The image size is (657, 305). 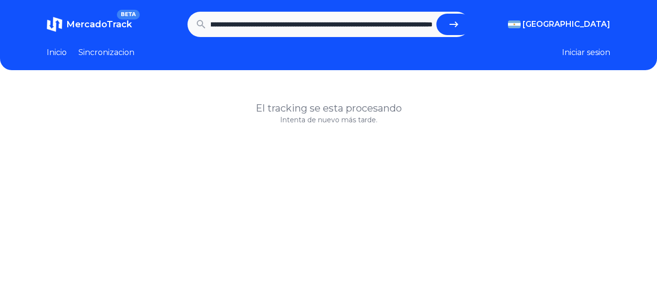 I want to click on a: Sincronizacion, so click(x=106, y=53).